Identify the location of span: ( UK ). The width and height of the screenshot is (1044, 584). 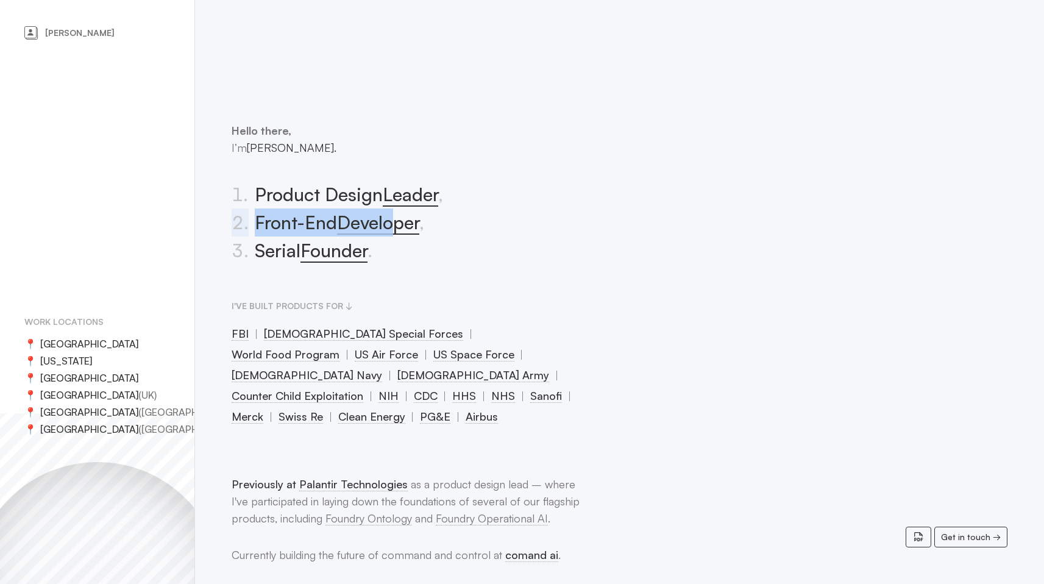
(148, 395).